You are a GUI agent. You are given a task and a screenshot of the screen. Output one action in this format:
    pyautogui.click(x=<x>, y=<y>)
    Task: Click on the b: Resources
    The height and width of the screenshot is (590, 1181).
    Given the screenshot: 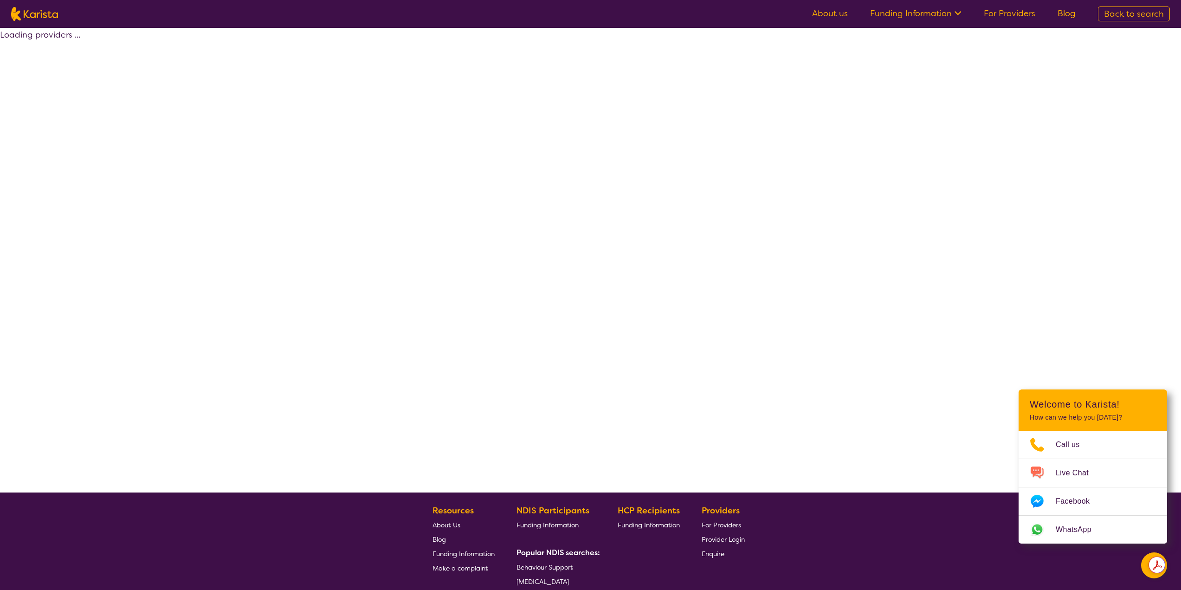 What is the action you would take?
    pyautogui.click(x=453, y=511)
    